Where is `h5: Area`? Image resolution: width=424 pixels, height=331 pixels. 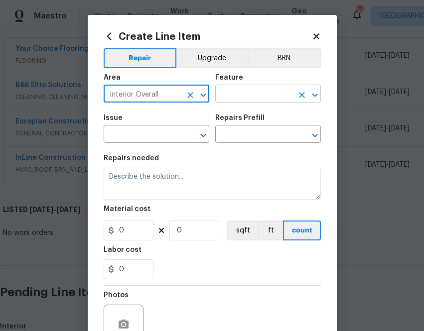
h5: Area is located at coordinates (112, 78).